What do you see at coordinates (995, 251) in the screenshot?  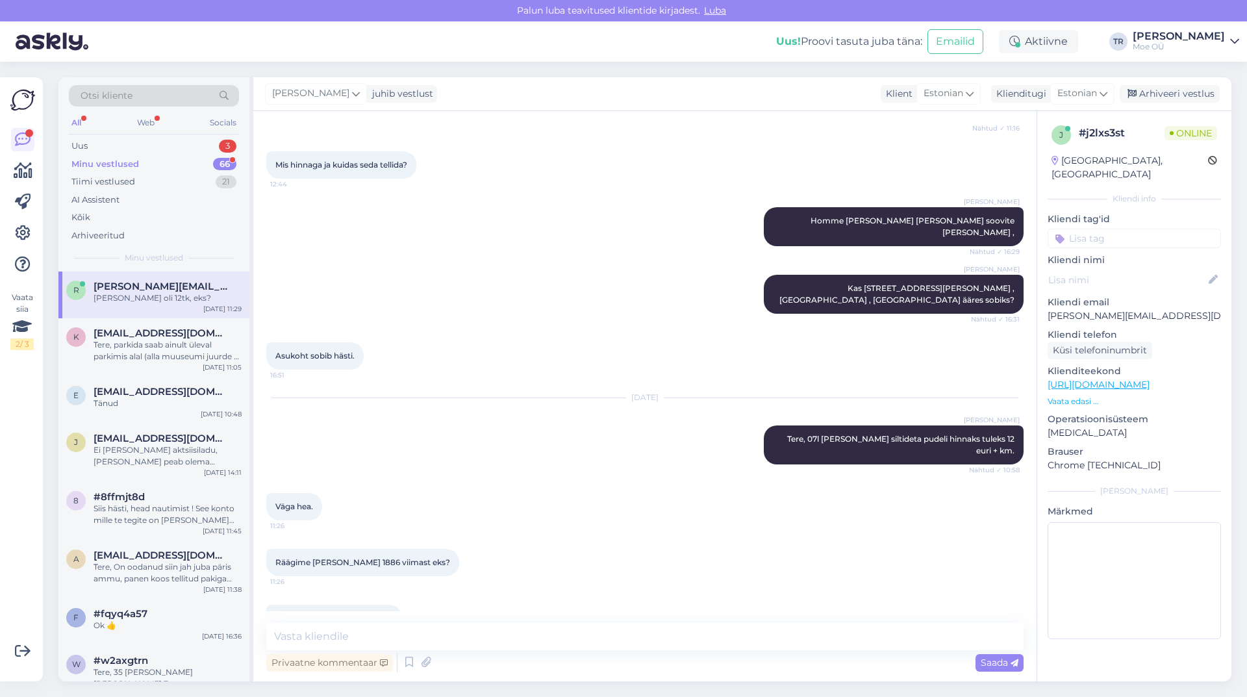 I see `span: Nähtud ✓ 16:29` at bounding box center [995, 251].